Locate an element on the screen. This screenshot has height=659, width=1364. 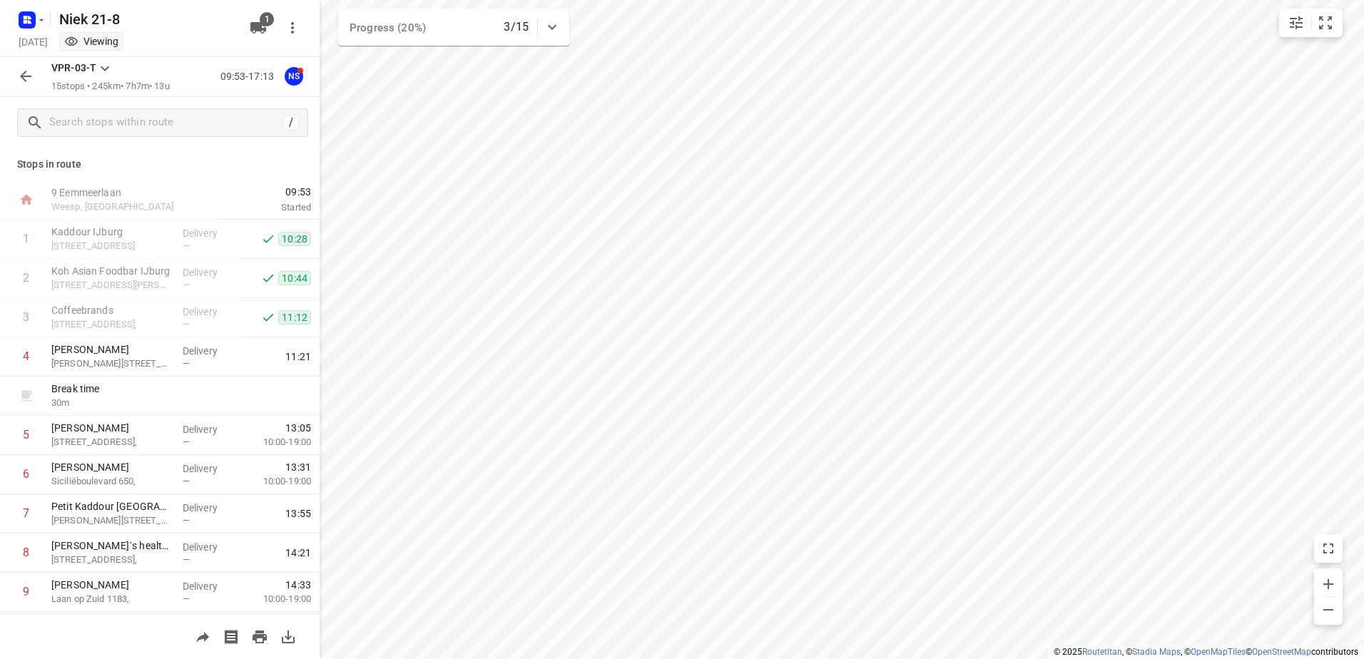
span: 13:05 is located at coordinates (298, 428).